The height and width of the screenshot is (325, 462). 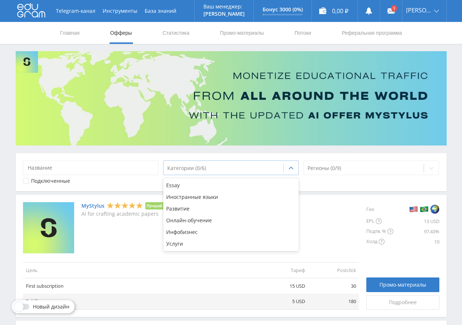 I want to click on div: EPL, so click(x=380, y=221).